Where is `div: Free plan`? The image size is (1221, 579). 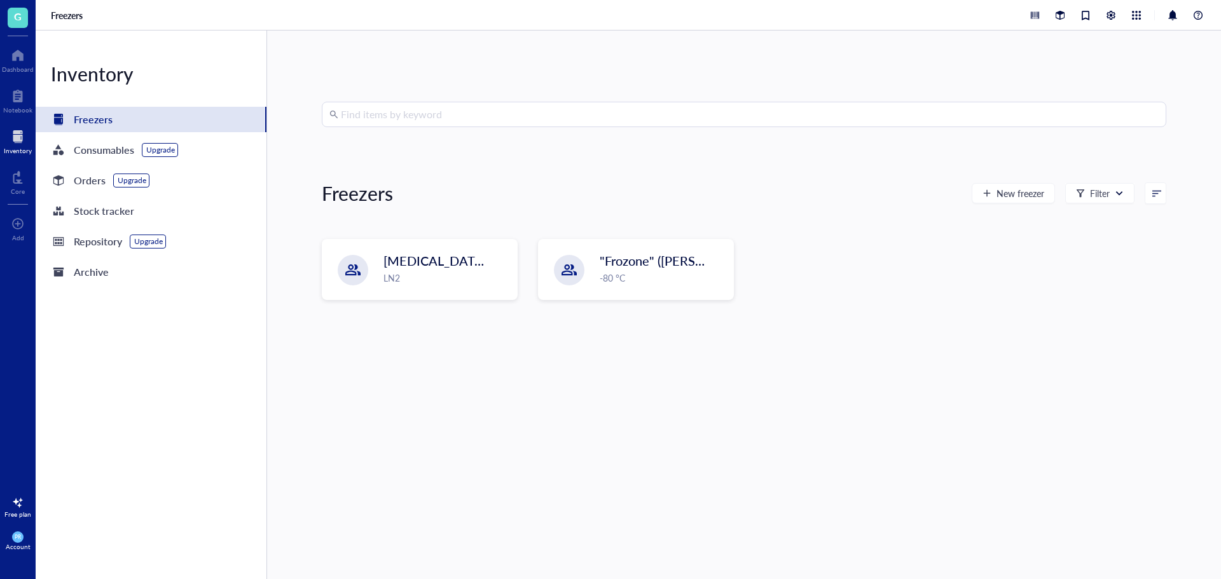
div: Free plan is located at coordinates (18, 514).